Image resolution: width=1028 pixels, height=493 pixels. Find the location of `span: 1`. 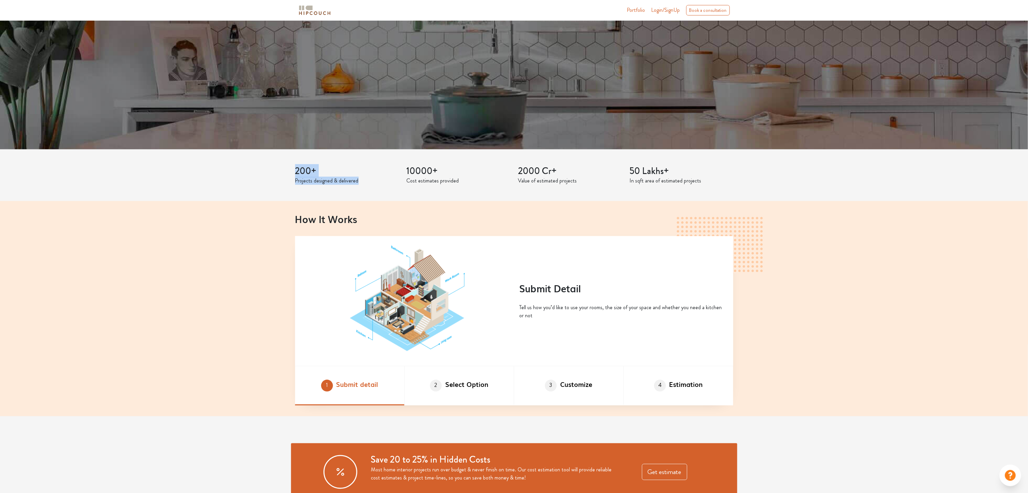

span: 1 is located at coordinates (327, 386).